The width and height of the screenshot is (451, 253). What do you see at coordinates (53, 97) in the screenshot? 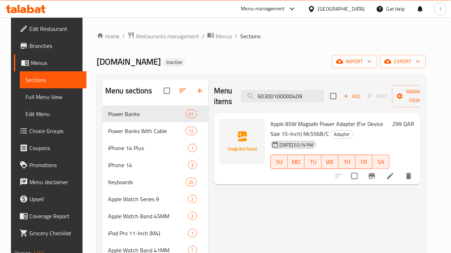
I see `a: Full Menu View` at bounding box center [53, 97].